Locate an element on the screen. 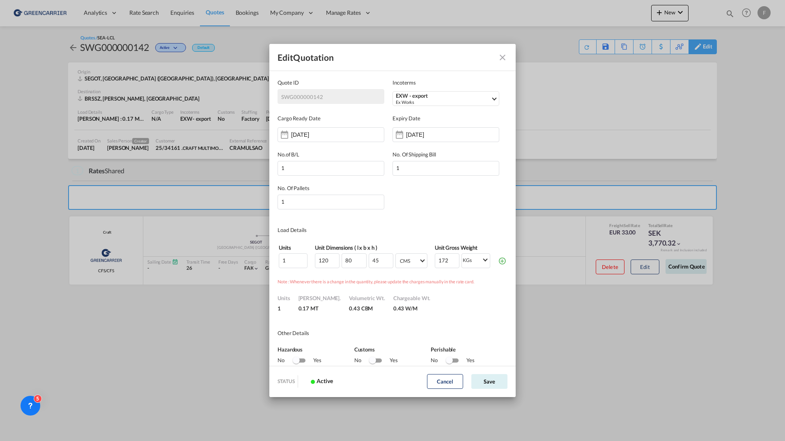 The height and width of the screenshot is (441, 785). md-select: Select Incoterms: EXW - export Ex Works is located at coordinates (446, 98).